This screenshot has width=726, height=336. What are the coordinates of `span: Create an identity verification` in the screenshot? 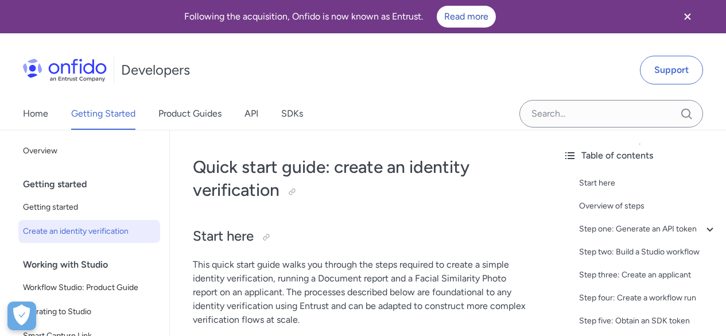 It's located at (89, 231).